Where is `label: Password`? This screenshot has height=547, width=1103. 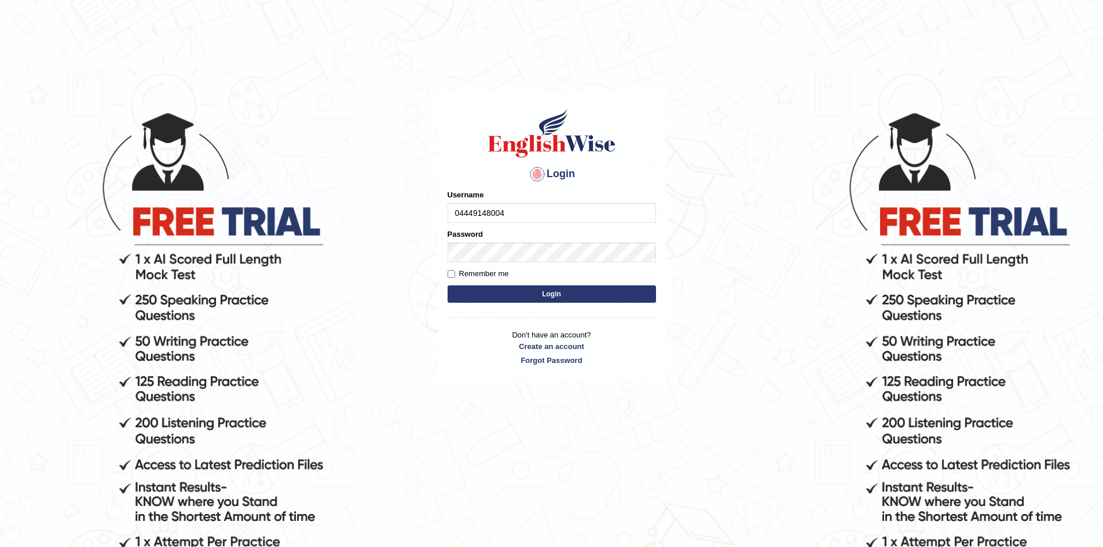 label: Password is located at coordinates (465, 234).